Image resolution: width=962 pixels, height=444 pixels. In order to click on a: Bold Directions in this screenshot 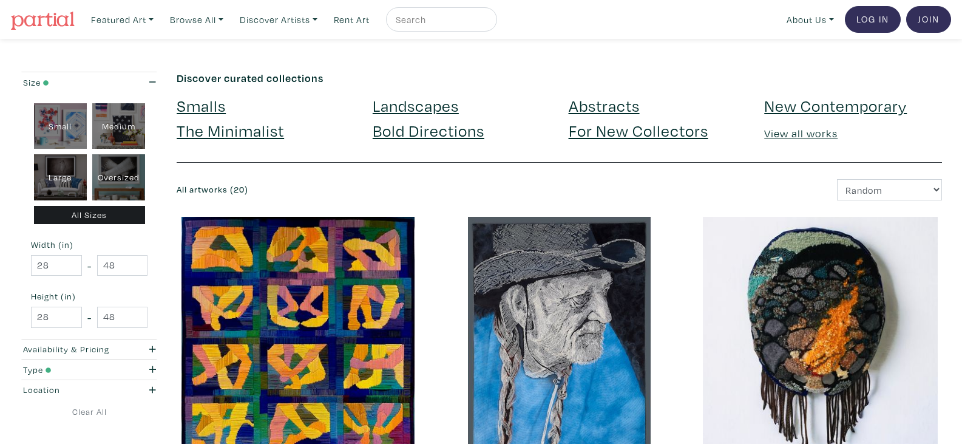, I will do `click(428, 130)`.